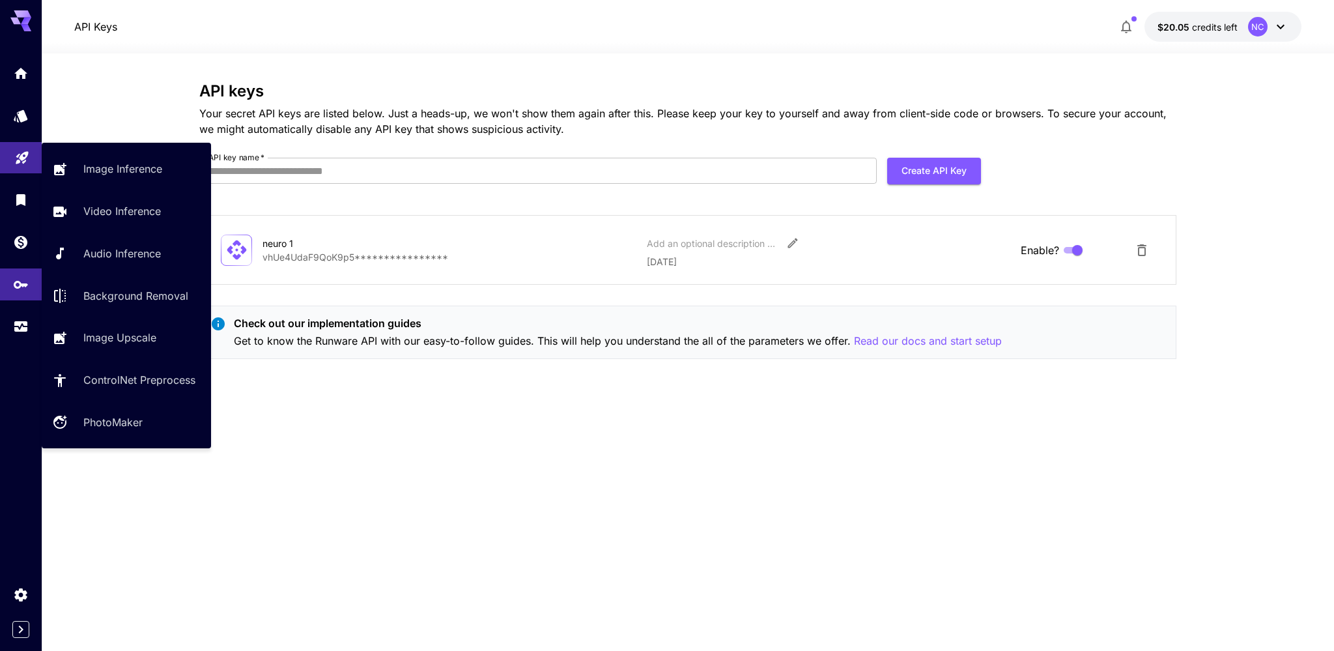 Image resolution: width=1334 pixels, height=651 pixels. Describe the element at coordinates (927, 341) in the screenshot. I see `p: Read our docs and start setup` at that location.